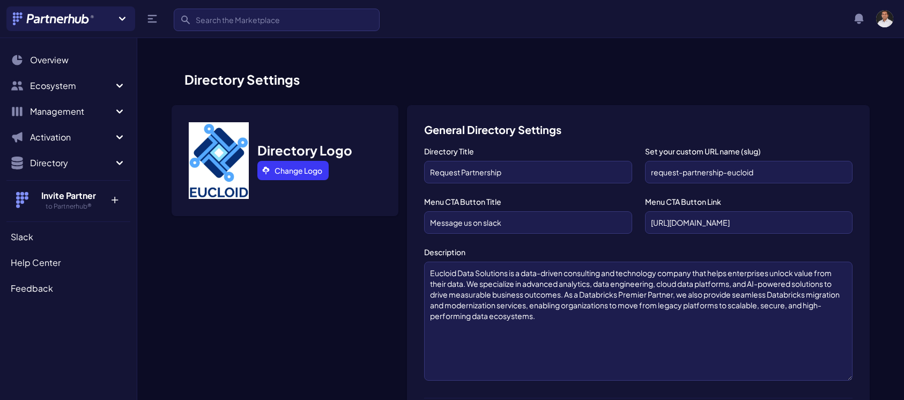  Describe the element at coordinates (68, 60) in the screenshot. I see `a: Overview` at that location.